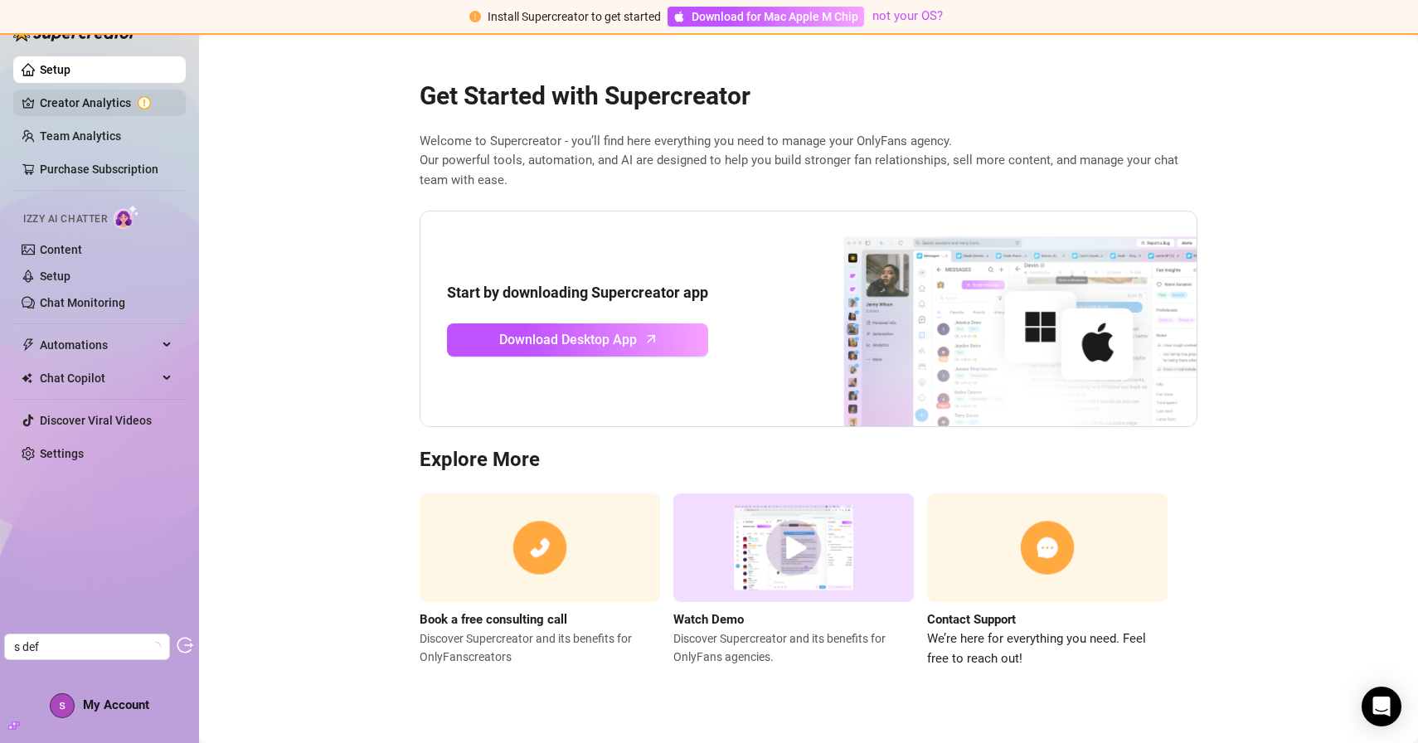 This screenshot has width=1418, height=743. I want to click on span: Install Supercreator to get started, so click(574, 17).